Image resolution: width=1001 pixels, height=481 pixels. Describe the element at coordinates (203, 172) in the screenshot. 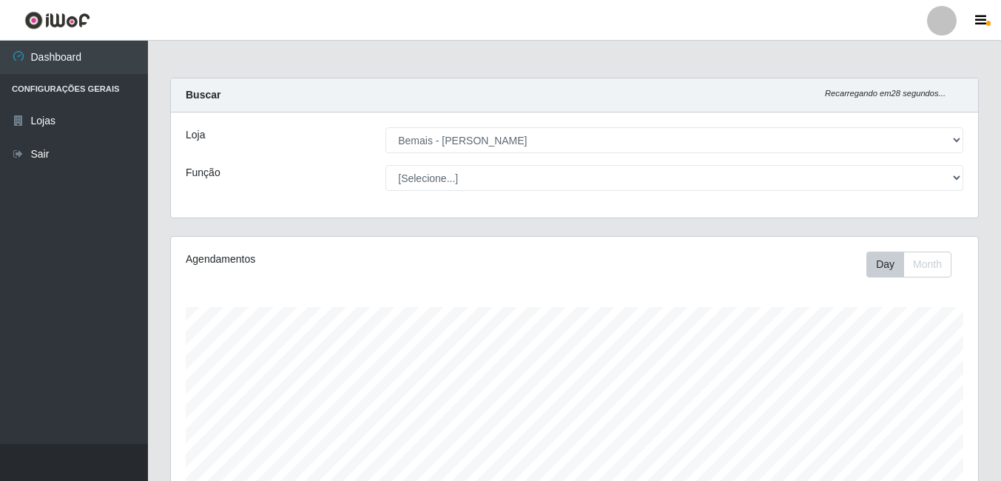

I see `label: Função` at that location.